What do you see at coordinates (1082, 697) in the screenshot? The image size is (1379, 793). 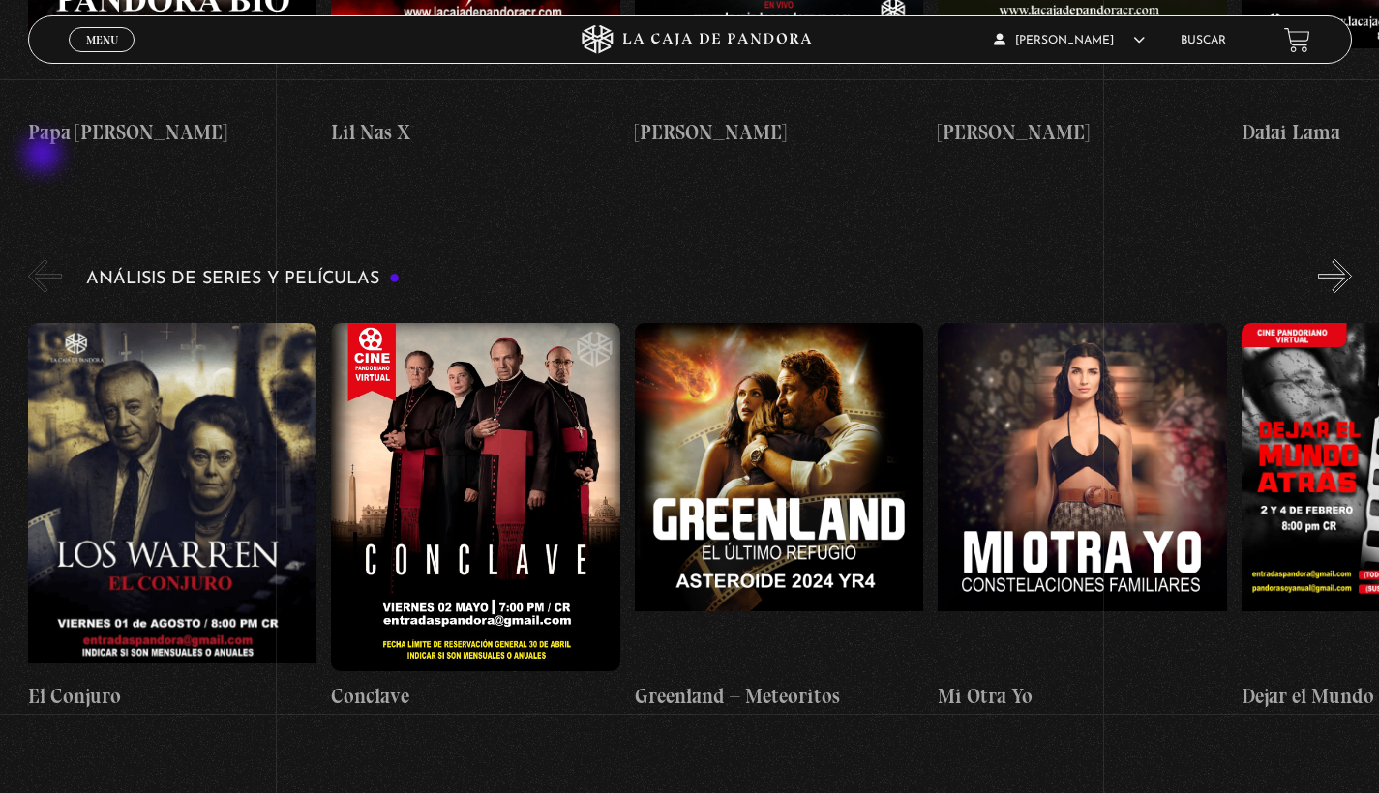 I see `h4: Mi Otra Yo` at bounding box center [1082, 697].